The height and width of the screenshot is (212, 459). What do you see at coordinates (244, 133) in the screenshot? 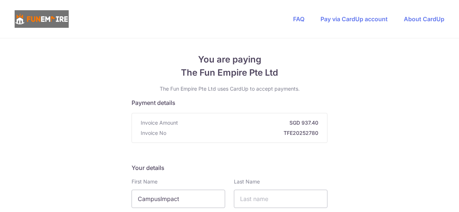
I see `strong: TFE20252780` at bounding box center [244, 133].